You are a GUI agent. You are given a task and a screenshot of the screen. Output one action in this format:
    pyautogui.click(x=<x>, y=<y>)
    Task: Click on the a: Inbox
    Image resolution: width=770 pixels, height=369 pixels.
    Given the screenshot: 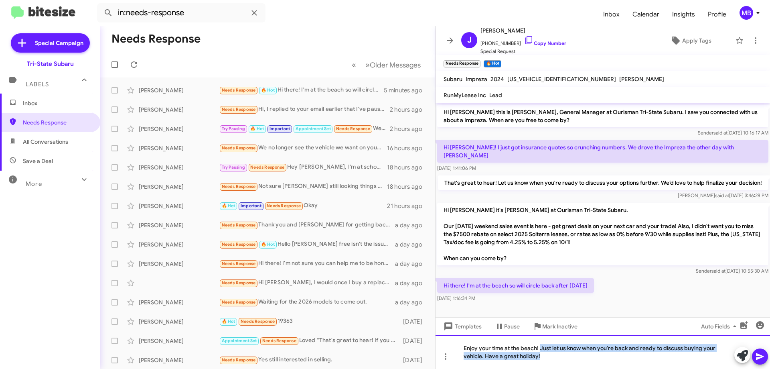 What is the action you would take?
    pyautogui.click(x=612, y=14)
    